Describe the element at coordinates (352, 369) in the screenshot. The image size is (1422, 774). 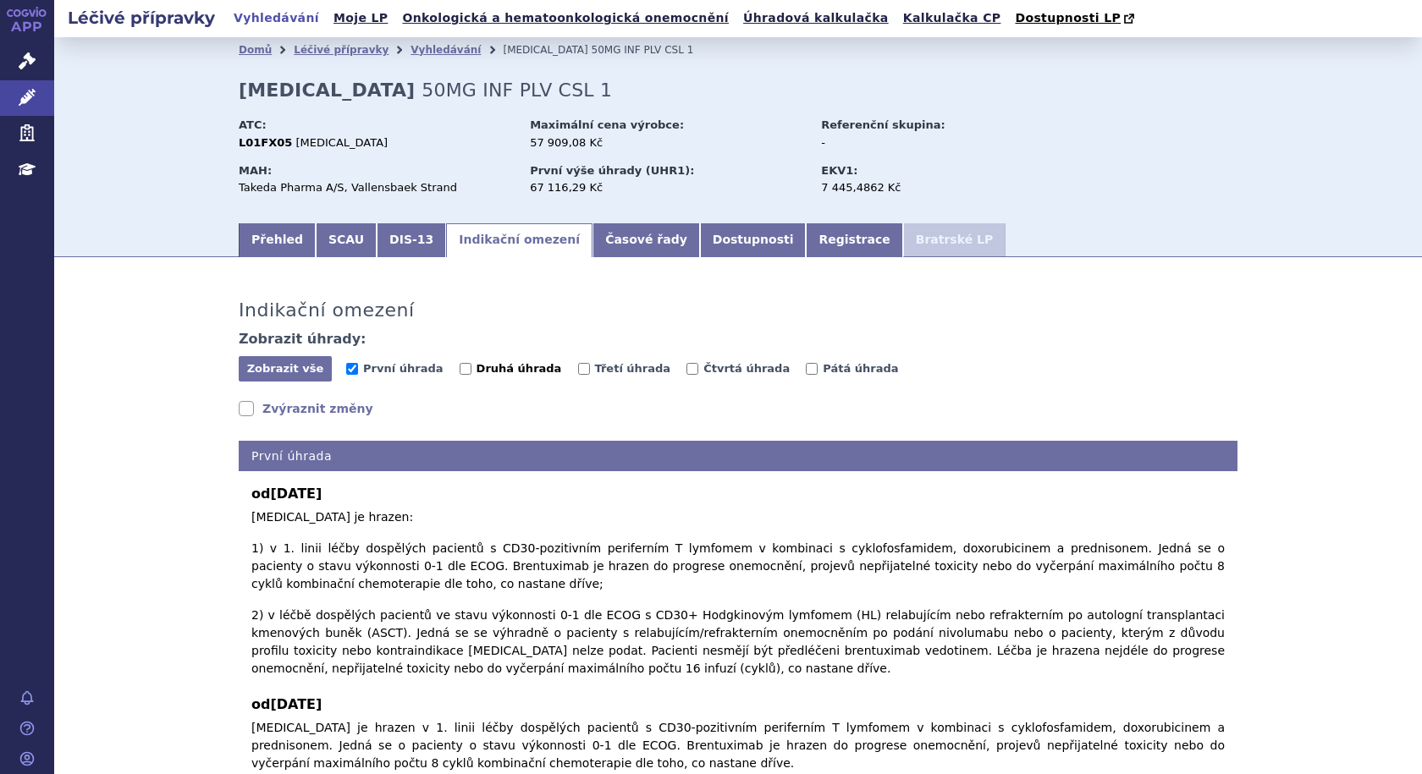
I see `input: První úhrada` at that location.